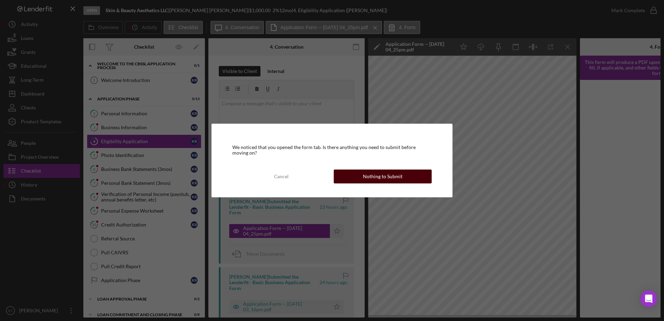  What do you see at coordinates (281, 176) in the screenshot?
I see `div: Cancel` at bounding box center [281, 176].